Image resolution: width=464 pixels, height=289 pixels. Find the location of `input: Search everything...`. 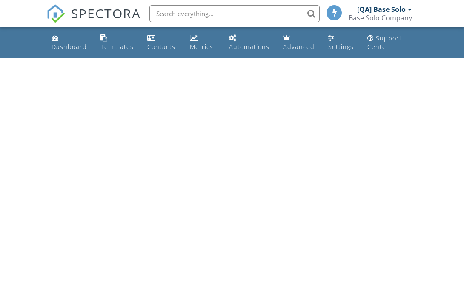

input: Search everything... is located at coordinates (235, 14).